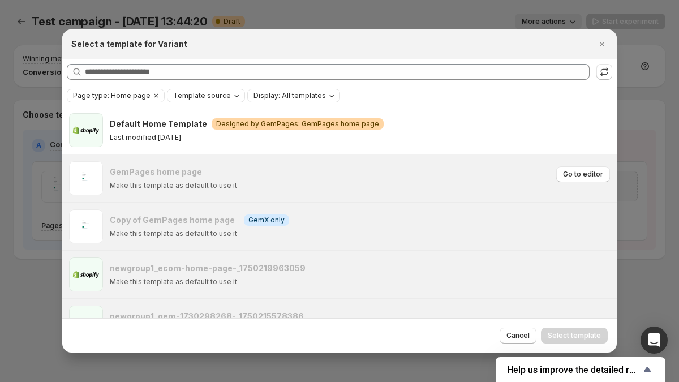 Image resolution: width=679 pixels, height=382 pixels. I want to click on span: GemX only, so click(267, 220).